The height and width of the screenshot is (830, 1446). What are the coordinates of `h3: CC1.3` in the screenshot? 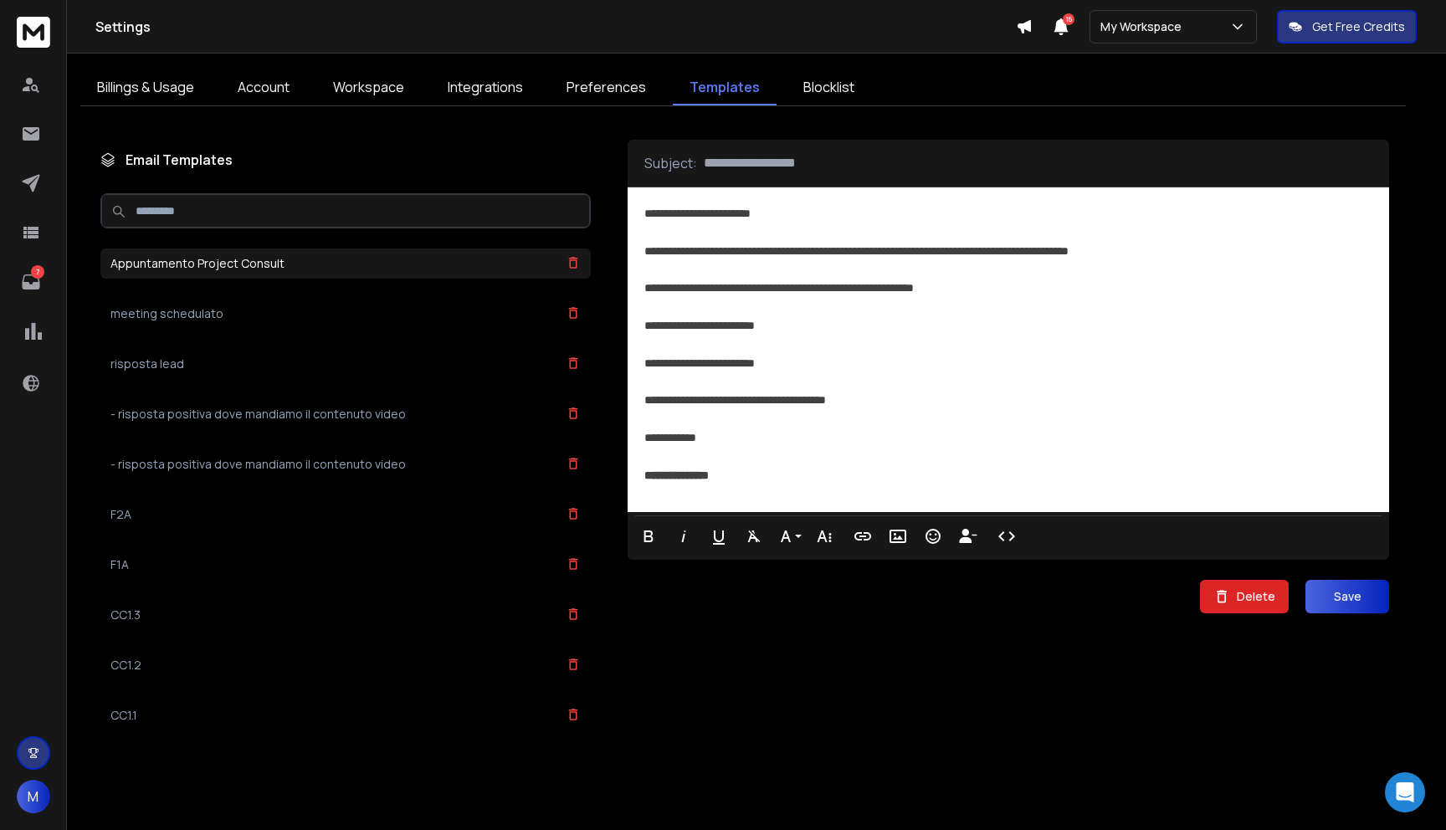 It's located at (125, 615).